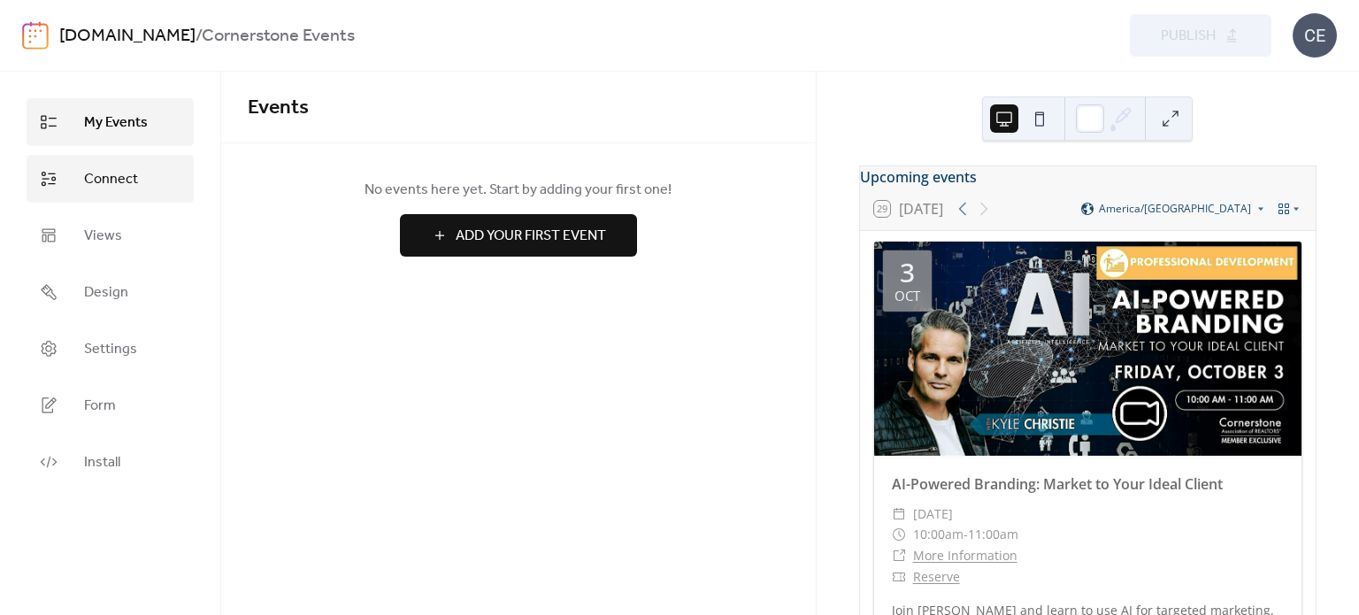 The height and width of the screenshot is (615, 1359). I want to click on span: 10:00am, so click(938, 534).